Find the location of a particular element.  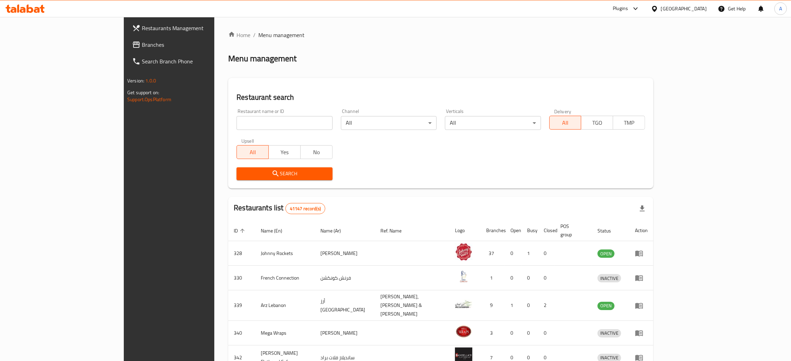

span: Get support on: is located at coordinates (143, 93).